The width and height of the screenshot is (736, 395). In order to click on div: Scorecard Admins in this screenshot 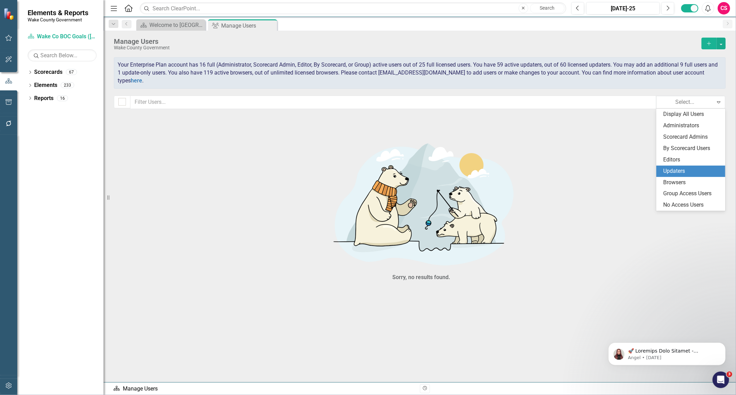, I will do `click(692, 137)`.